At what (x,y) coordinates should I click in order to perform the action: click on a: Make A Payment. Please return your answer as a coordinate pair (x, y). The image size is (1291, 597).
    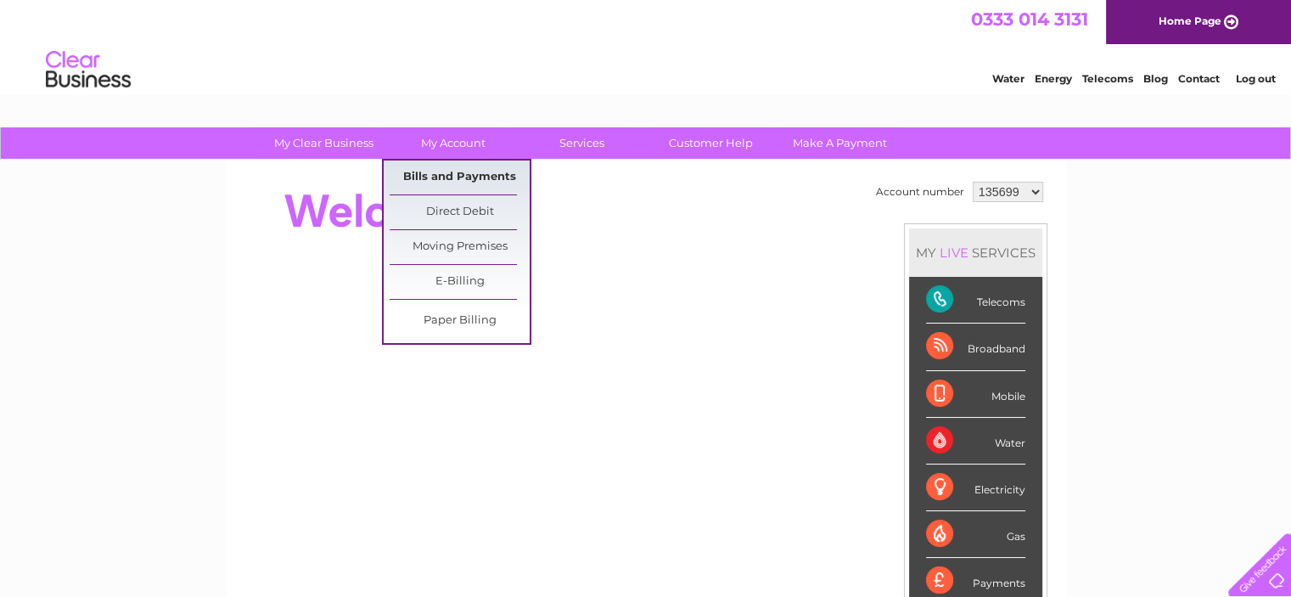
    Looking at the image, I should click on (840, 143).